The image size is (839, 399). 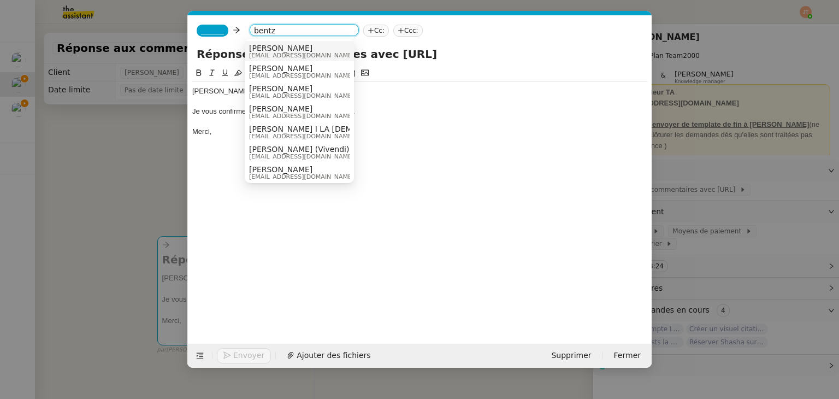 I want to click on span: Supprimer, so click(x=570, y=355).